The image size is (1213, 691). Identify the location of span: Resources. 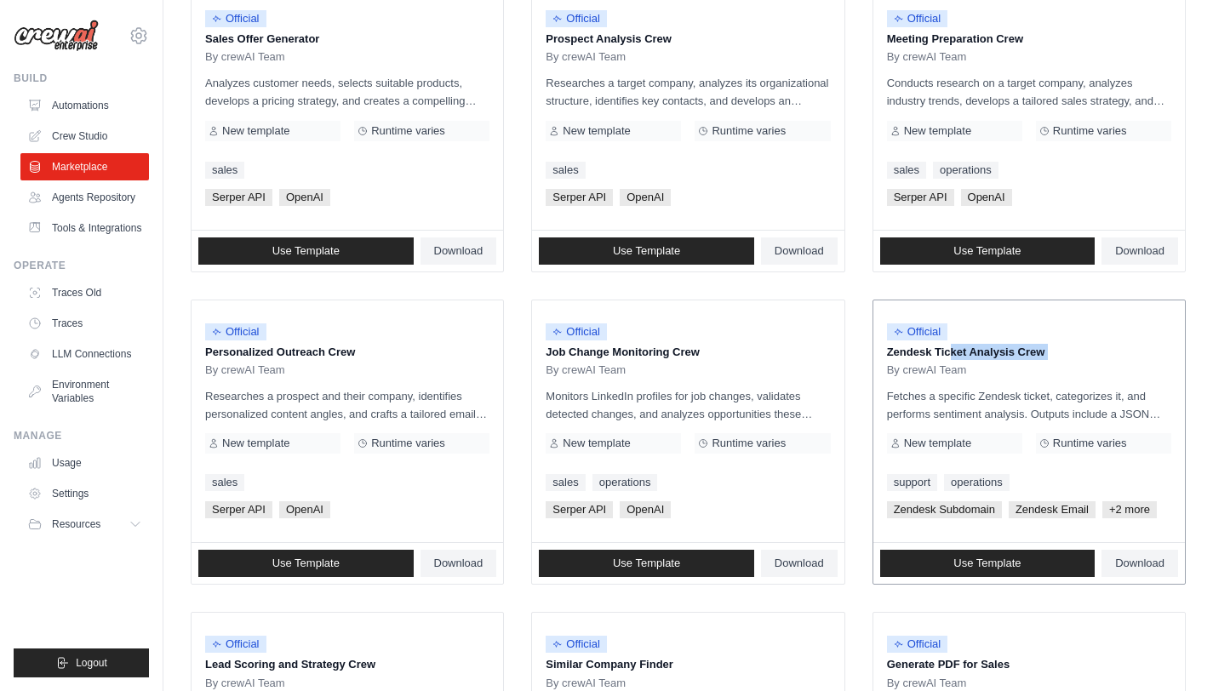
(76, 524).